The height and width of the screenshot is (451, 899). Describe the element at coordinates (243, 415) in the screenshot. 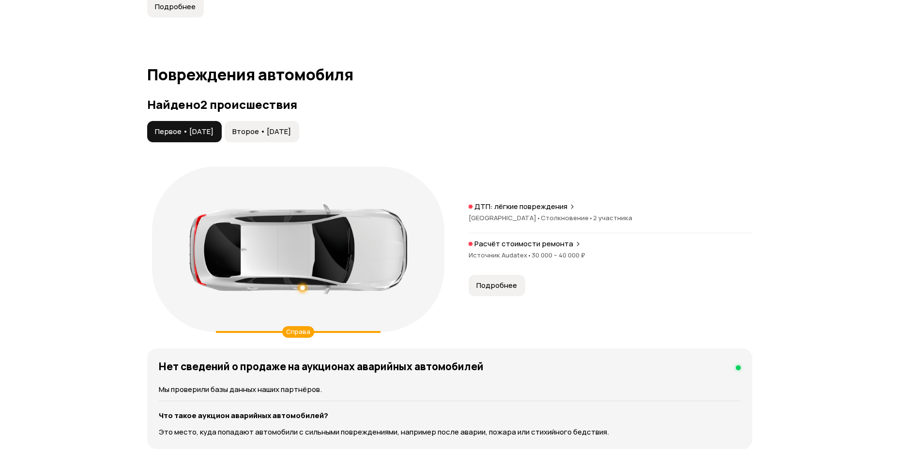

I see `strong: Что такое аукцион аварийных автомобилей?` at that location.